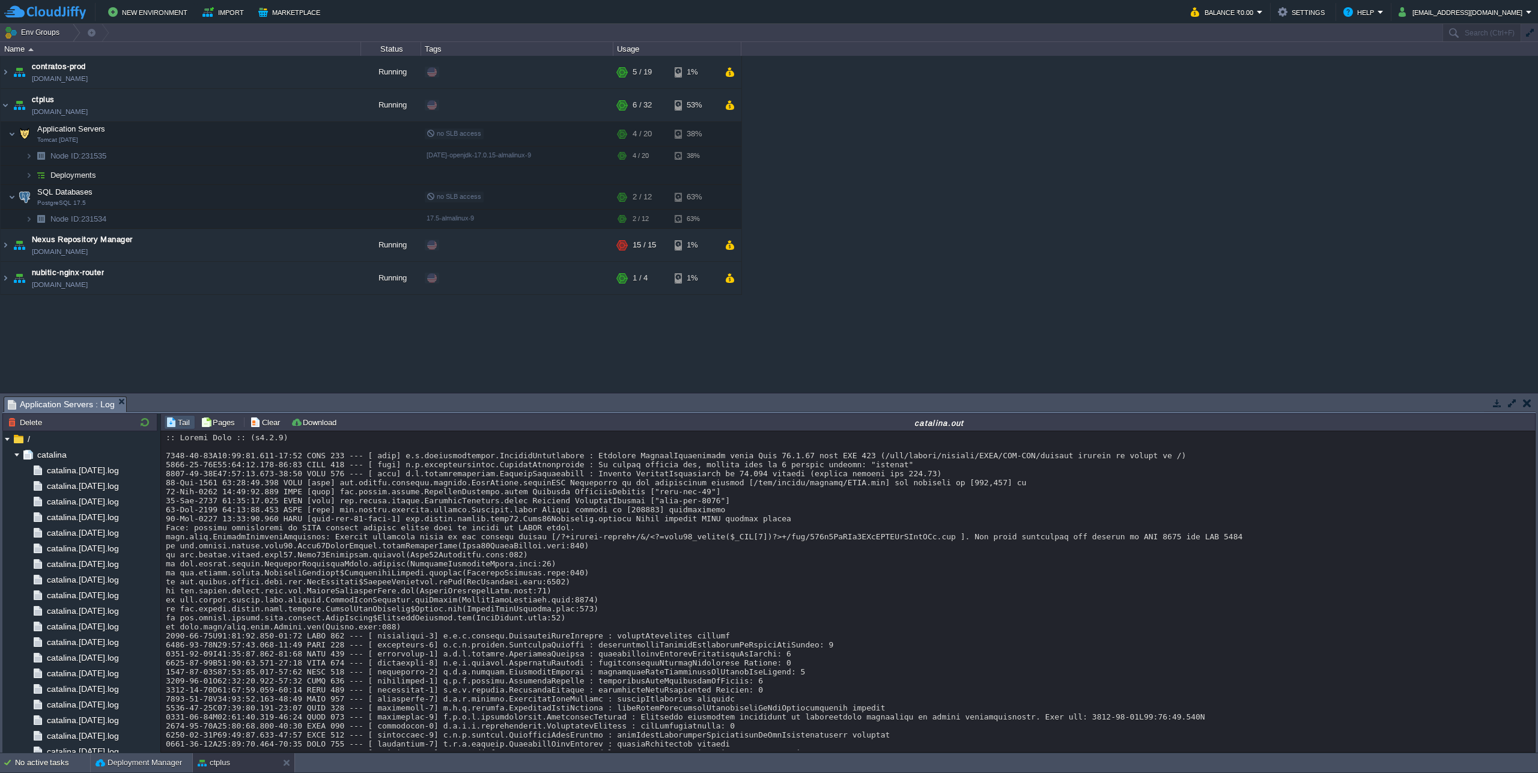  I want to click on span: PostgreSQL 17.5, so click(61, 203).